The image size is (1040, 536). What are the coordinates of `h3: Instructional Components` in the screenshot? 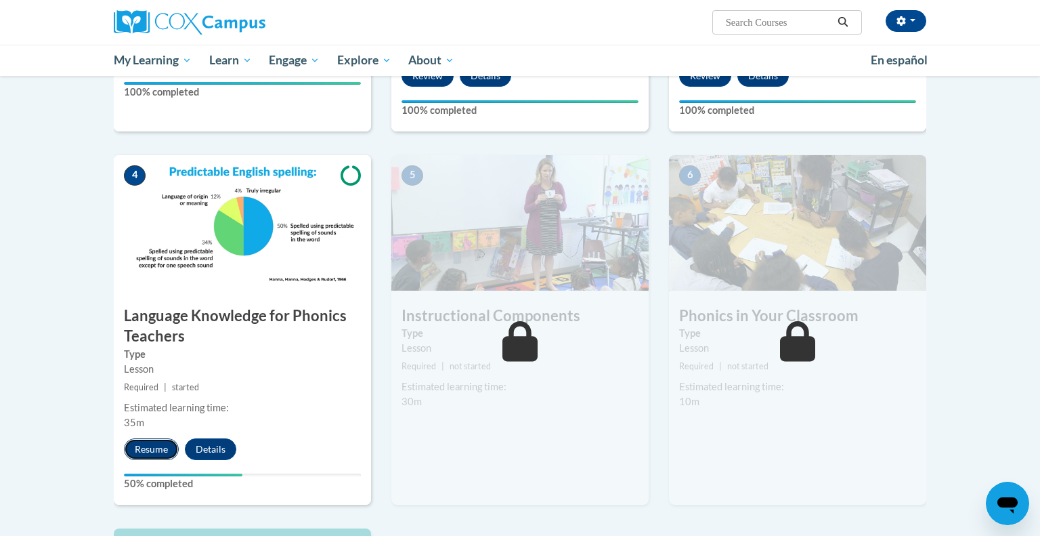 It's located at (520, 316).